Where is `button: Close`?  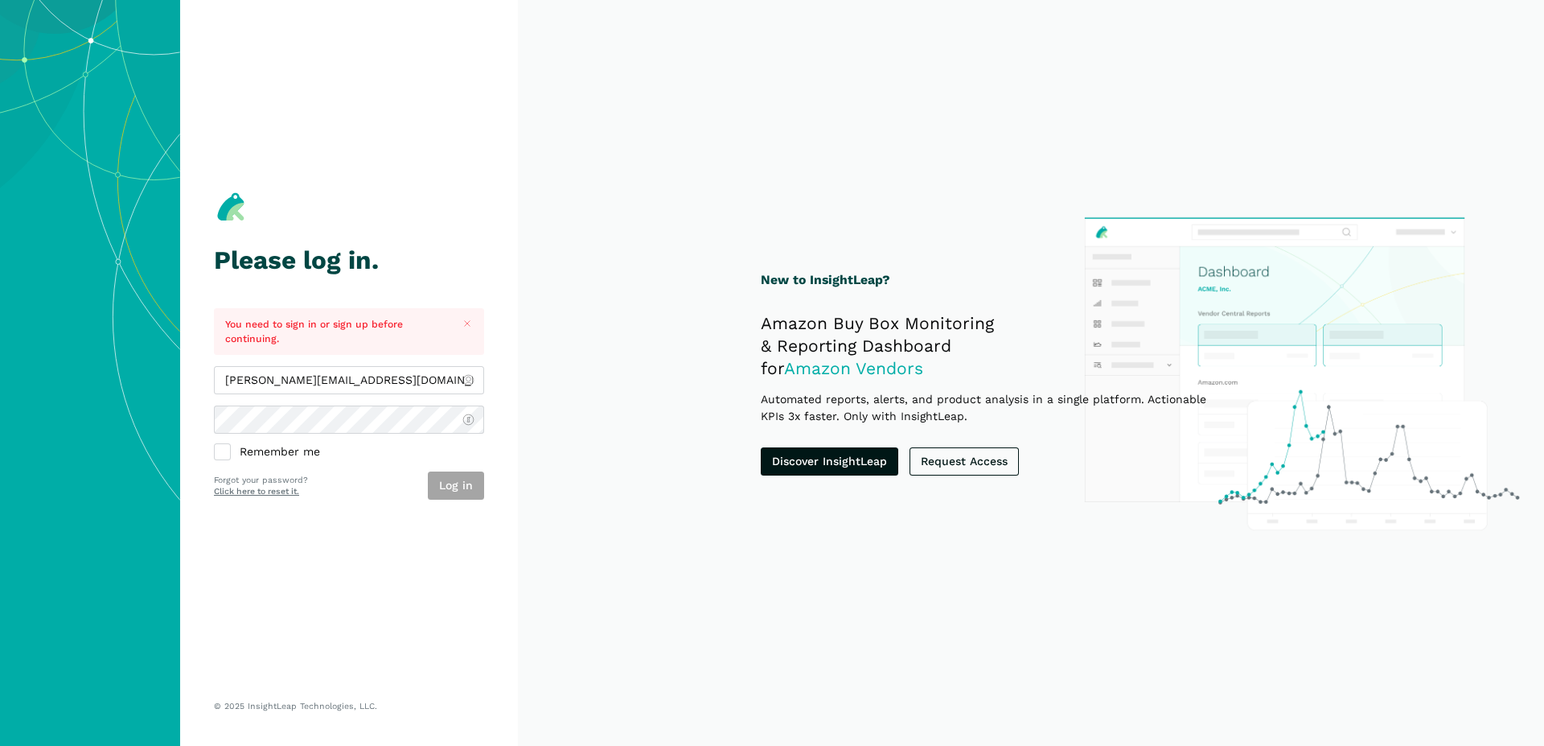 button: Close is located at coordinates (467, 323).